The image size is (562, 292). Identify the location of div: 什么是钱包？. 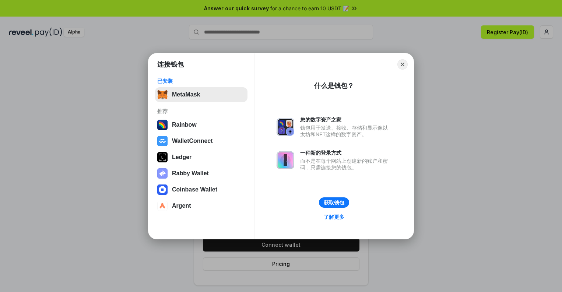
(334, 86).